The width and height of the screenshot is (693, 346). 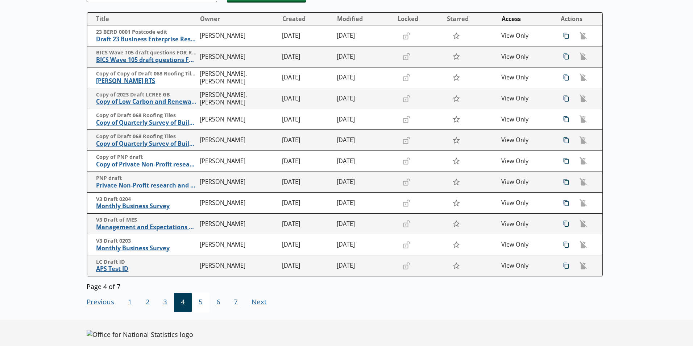 I want to click on span: LC Draft ID, so click(x=146, y=262).